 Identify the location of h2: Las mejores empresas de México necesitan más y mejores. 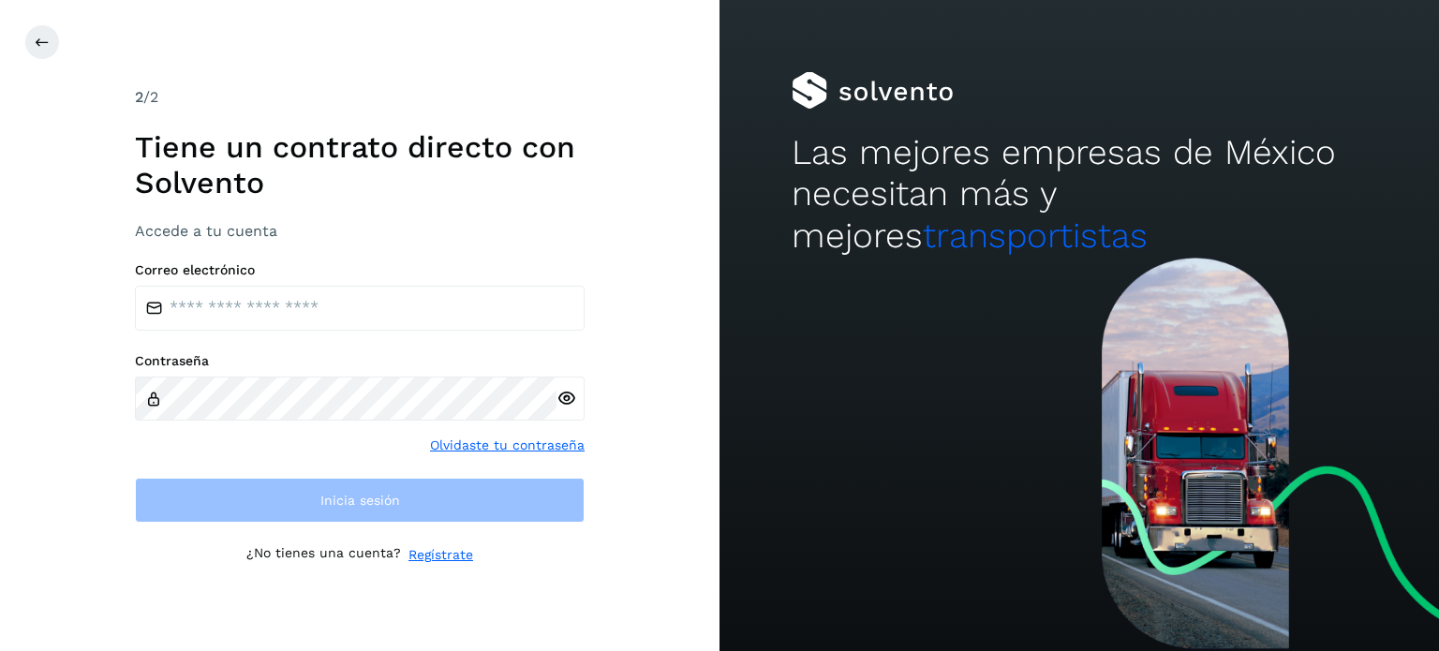
(1079, 194).